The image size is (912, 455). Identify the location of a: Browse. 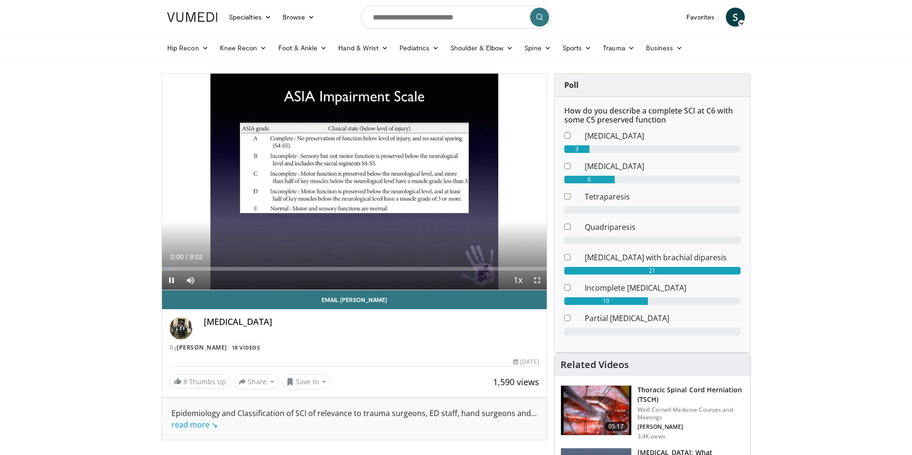
(299, 17).